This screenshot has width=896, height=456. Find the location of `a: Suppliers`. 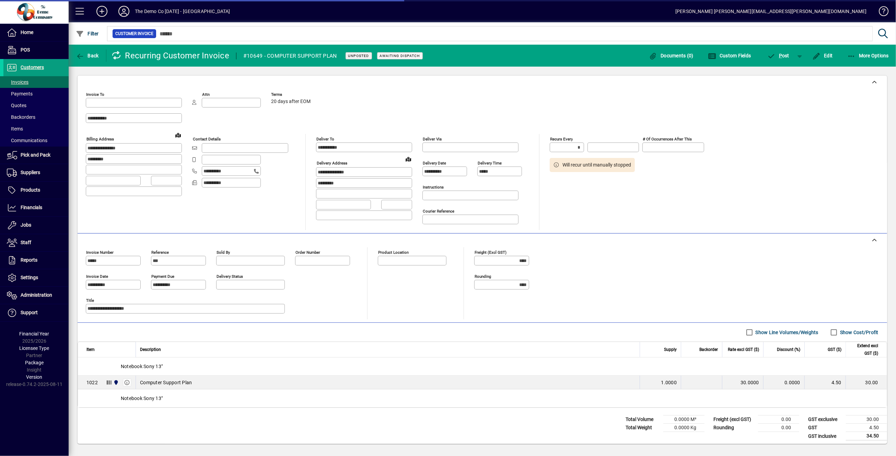

a: Suppliers is located at coordinates (36, 173).